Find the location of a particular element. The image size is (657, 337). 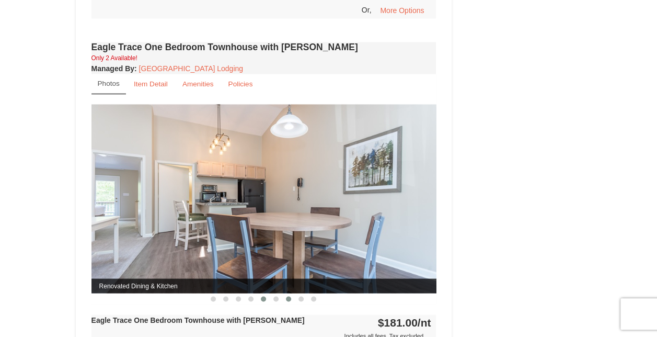

img: Renovated Dining & Kitchen is located at coordinates (264, 198).